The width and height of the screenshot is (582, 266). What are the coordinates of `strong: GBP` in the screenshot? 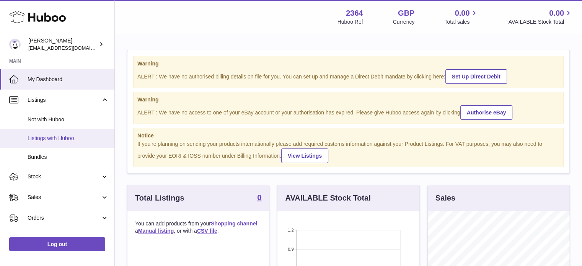 It's located at (406, 13).